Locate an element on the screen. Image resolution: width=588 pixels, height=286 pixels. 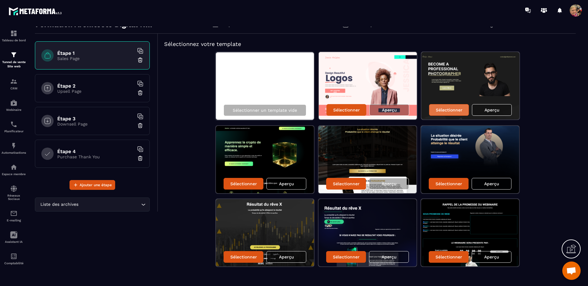
a: automationsautomationsWebinaire is located at coordinates (14, 105).